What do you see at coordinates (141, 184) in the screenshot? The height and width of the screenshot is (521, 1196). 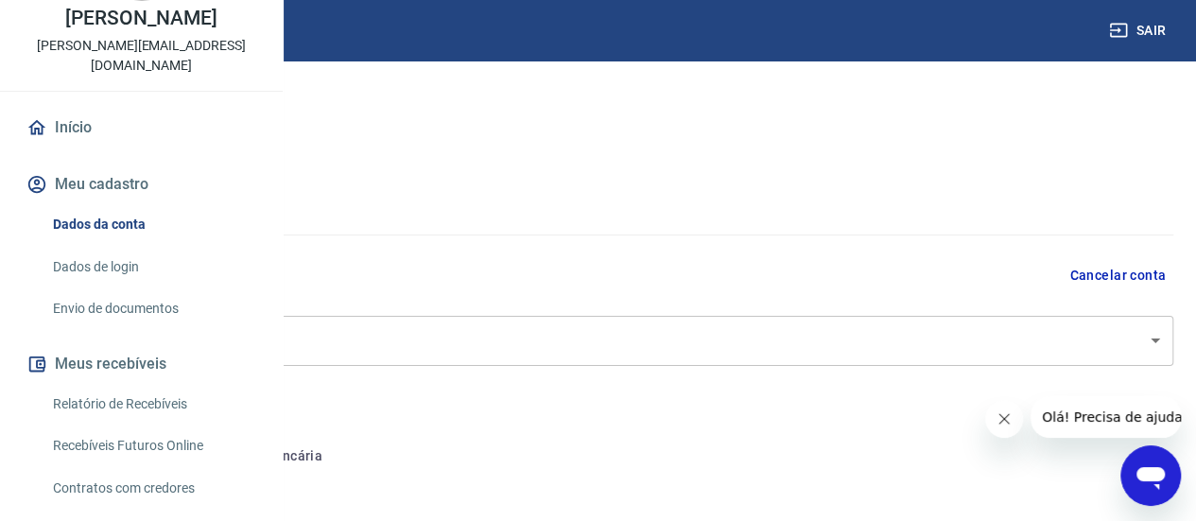 I see `button: Meu cadastro` at bounding box center [141, 184].